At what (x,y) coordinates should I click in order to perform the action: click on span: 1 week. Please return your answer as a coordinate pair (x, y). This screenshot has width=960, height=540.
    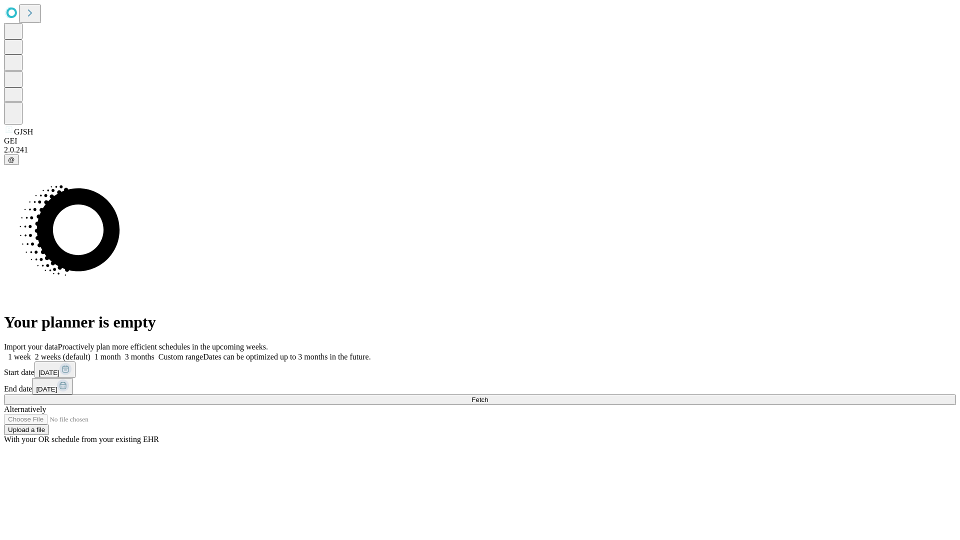
    Looking at the image, I should click on (20, 357).